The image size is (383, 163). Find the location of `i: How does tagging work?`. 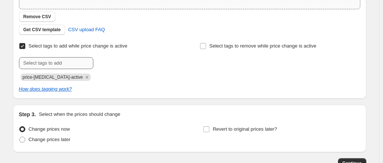

i: How does tagging work? is located at coordinates (45, 89).